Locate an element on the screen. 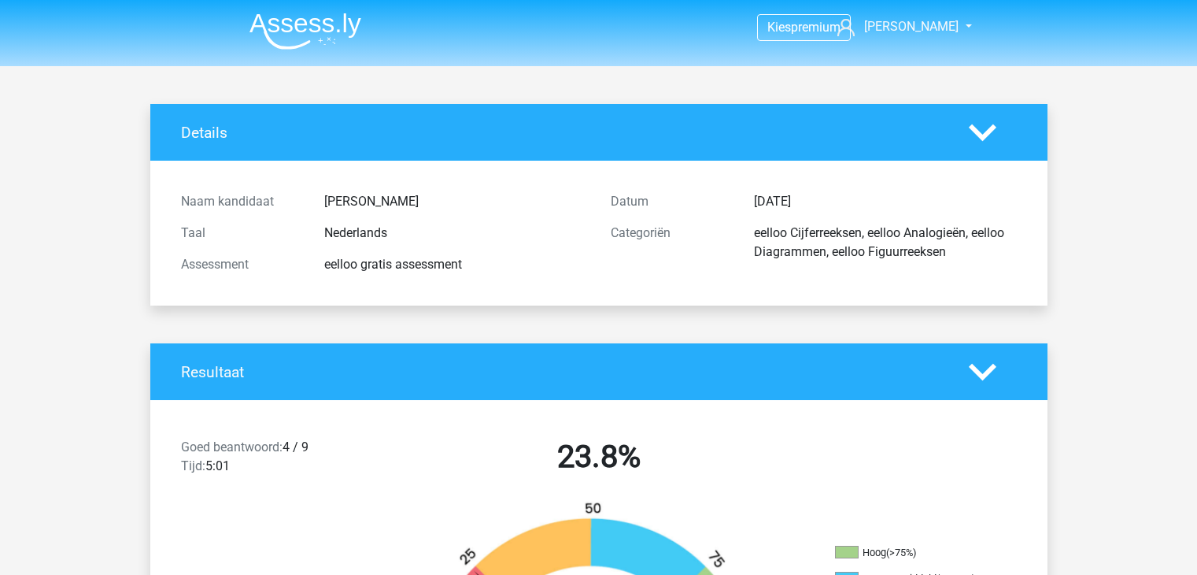  div: Assessment is located at coordinates (241, 264).